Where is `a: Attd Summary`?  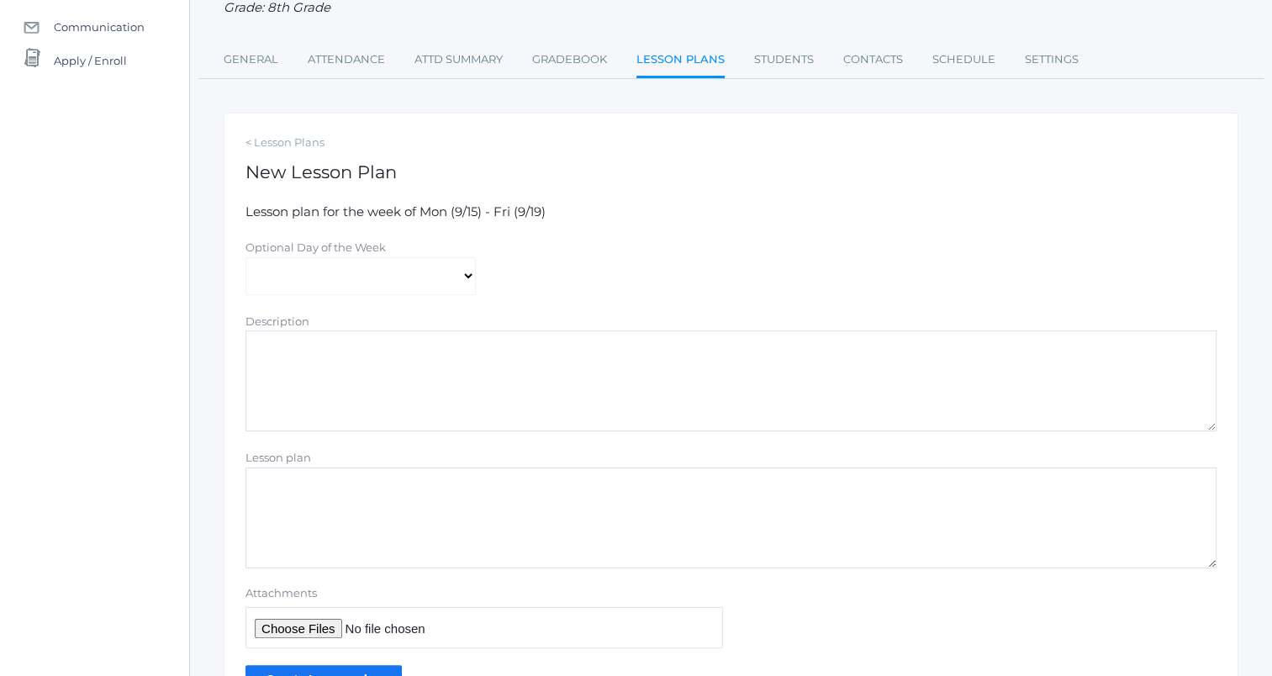
a: Attd Summary is located at coordinates (458, 60).